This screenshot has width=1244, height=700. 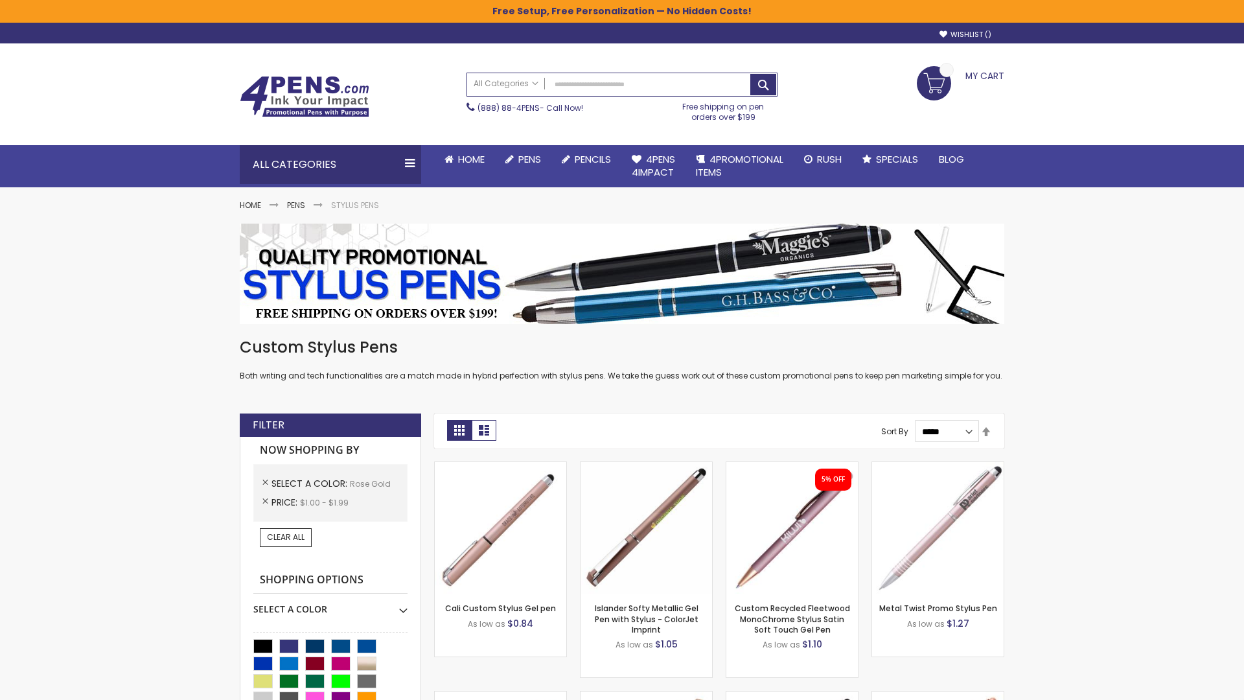 What do you see at coordinates (622, 274) in the screenshot?
I see `img: Stylus Pens` at bounding box center [622, 274].